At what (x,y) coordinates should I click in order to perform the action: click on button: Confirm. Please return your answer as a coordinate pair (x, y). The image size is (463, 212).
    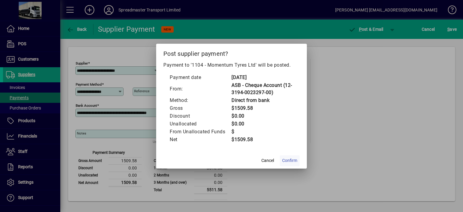
    Looking at the image, I should click on (290, 161).